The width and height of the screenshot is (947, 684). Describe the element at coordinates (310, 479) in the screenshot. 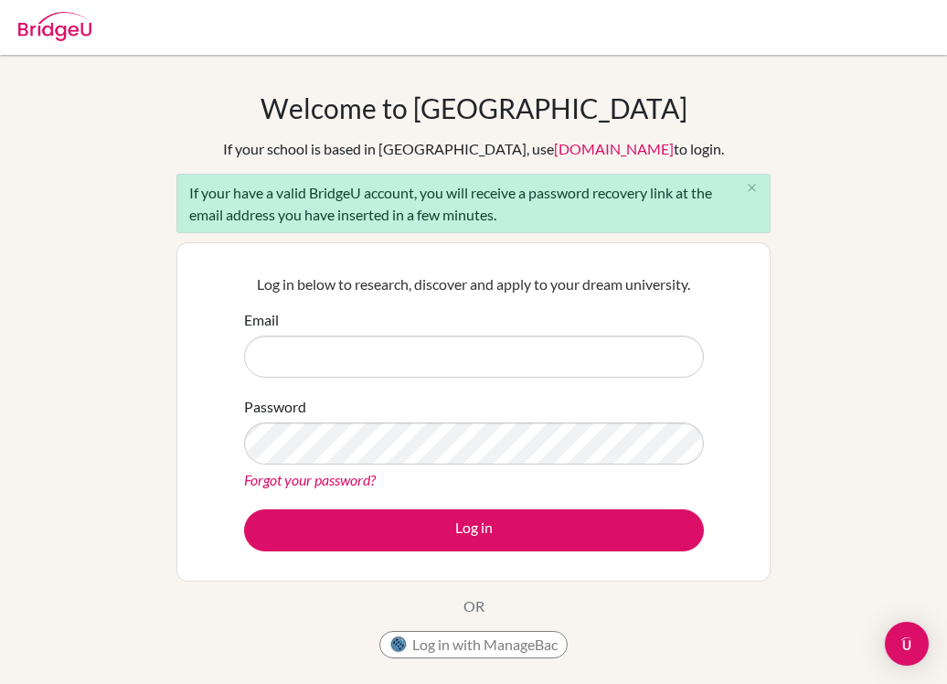

I see `a: Forgot your password?` at that location.